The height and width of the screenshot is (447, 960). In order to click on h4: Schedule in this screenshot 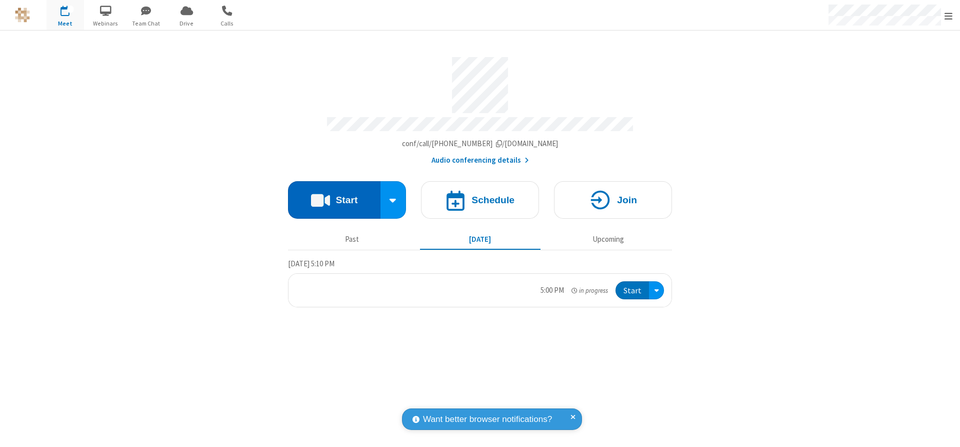, I will do `click(493, 200)`.